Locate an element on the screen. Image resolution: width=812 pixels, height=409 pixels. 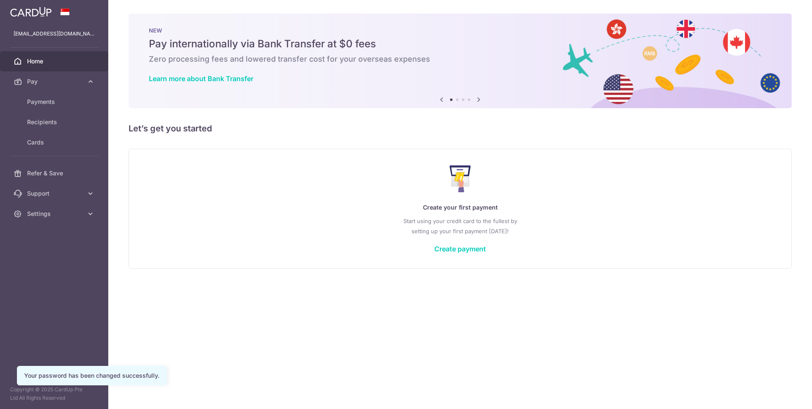
span: Settings is located at coordinates (55, 214).